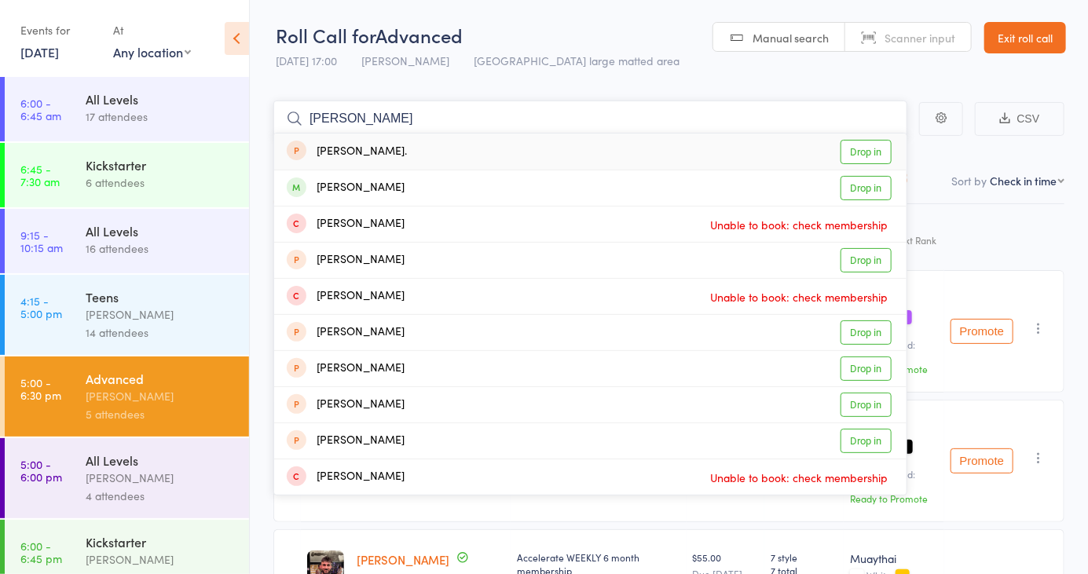 The height and width of the screenshot is (574, 1088). What do you see at coordinates (1026, 38) in the screenshot?
I see `a: Exit roll call` at bounding box center [1026, 38].